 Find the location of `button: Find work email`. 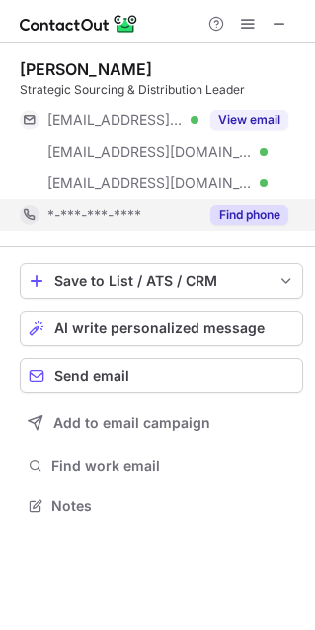

button: Find work email is located at coordinates (161, 466).